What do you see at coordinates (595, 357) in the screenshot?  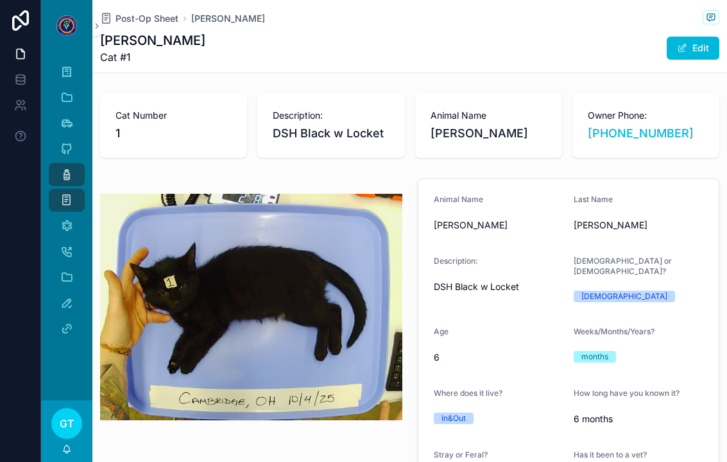 I see `div: months` at bounding box center [595, 357].